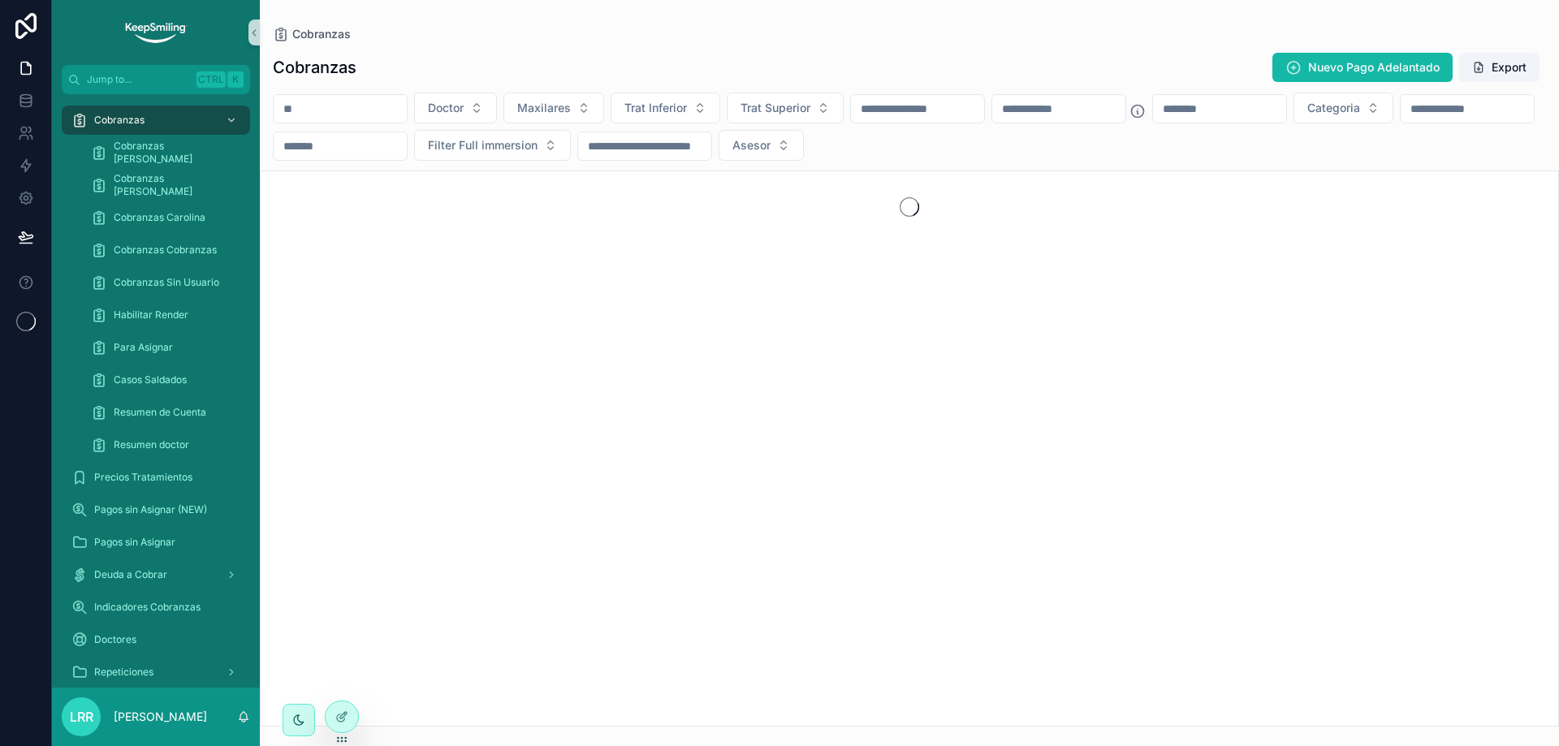 The height and width of the screenshot is (746, 1559). I want to click on span: Categoria, so click(1334, 108).